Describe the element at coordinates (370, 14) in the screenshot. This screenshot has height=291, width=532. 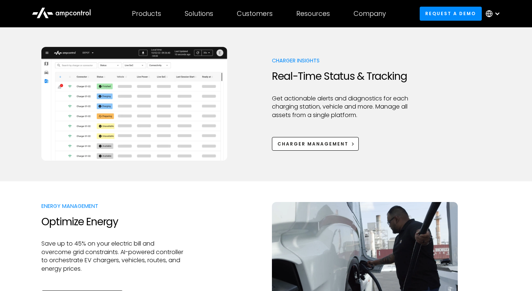
I see `div: Company` at that location.